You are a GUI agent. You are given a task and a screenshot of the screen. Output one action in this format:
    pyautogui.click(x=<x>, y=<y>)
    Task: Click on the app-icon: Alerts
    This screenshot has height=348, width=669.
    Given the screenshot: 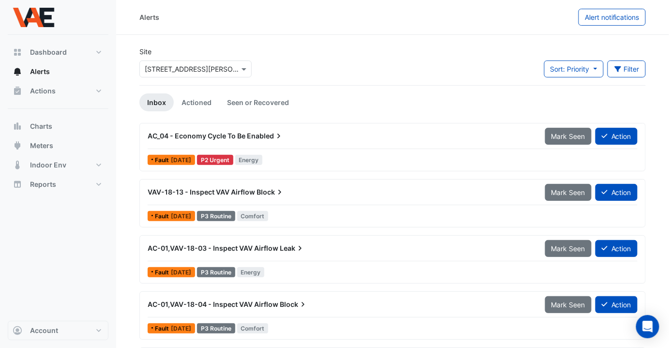 What is the action you would take?
    pyautogui.click(x=17, y=72)
    